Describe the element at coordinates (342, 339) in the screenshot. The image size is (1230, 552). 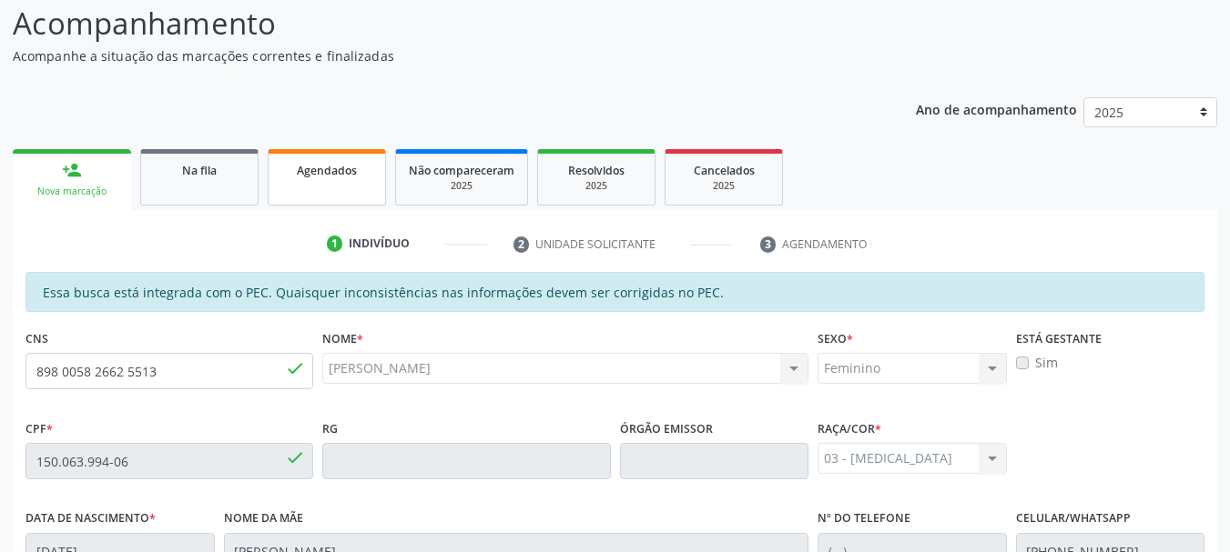
I see `label: Nome` at that location.